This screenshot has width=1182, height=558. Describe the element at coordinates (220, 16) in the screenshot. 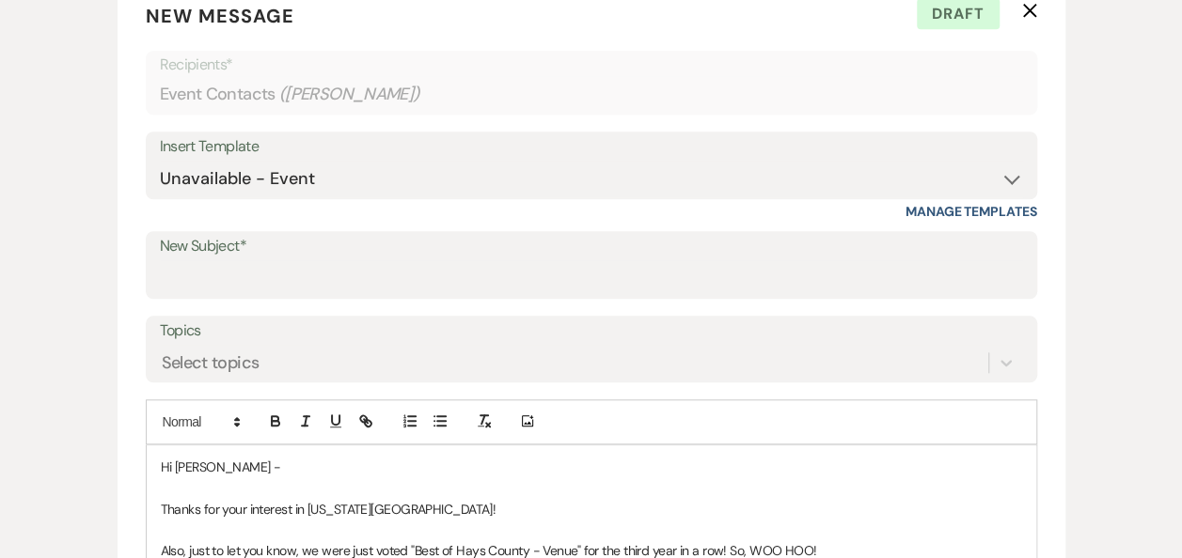

I see `span: New Message` at that location.